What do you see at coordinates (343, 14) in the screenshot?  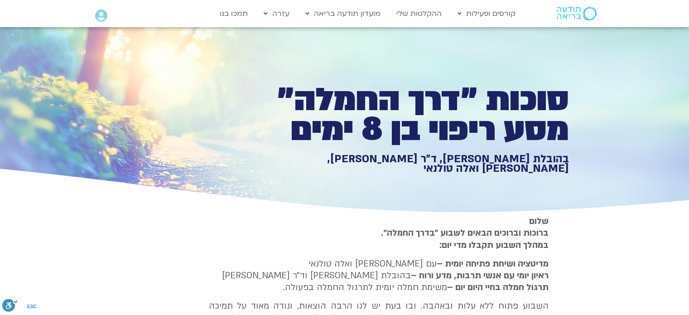 I see `a: מועדון תודעה בריאה` at bounding box center [343, 14].